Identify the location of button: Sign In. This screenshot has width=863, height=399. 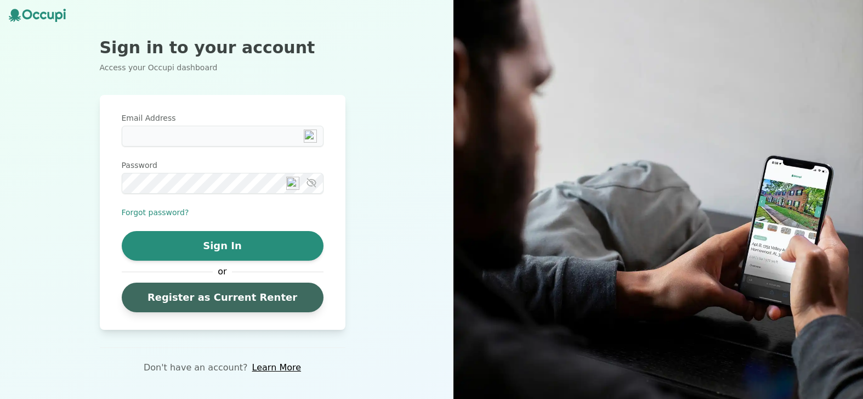
(223, 246).